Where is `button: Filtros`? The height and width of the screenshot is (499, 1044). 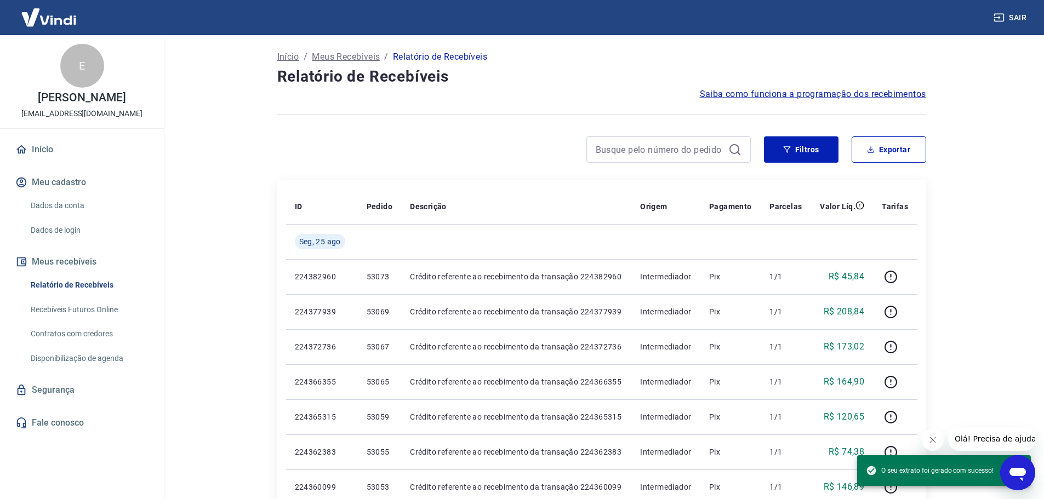 button: Filtros is located at coordinates (801, 150).